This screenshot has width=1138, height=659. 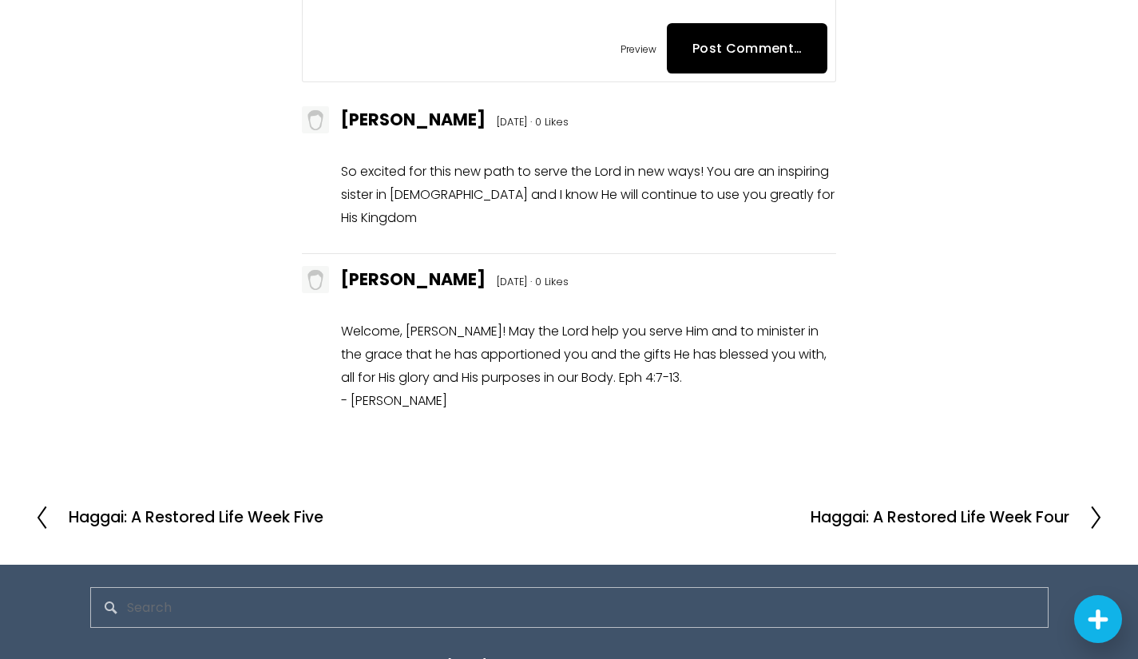 What do you see at coordinates (957, 518) in the screenshot?
I see `a: Haggai: A Restored Life Week Four` at bounding box center [957, 518].